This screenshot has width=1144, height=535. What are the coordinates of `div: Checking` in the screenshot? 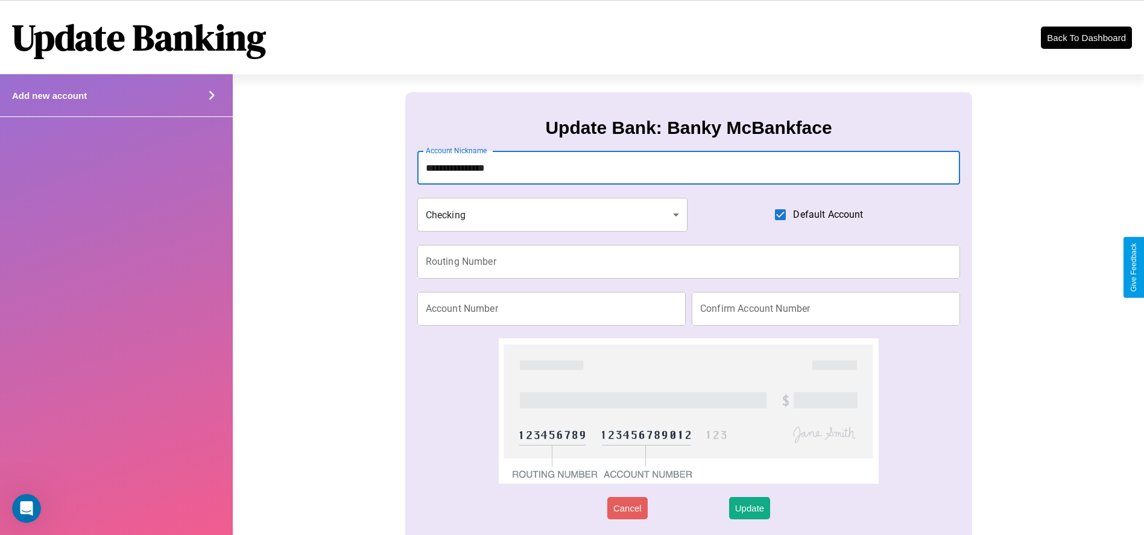 It's located at (553, 215).